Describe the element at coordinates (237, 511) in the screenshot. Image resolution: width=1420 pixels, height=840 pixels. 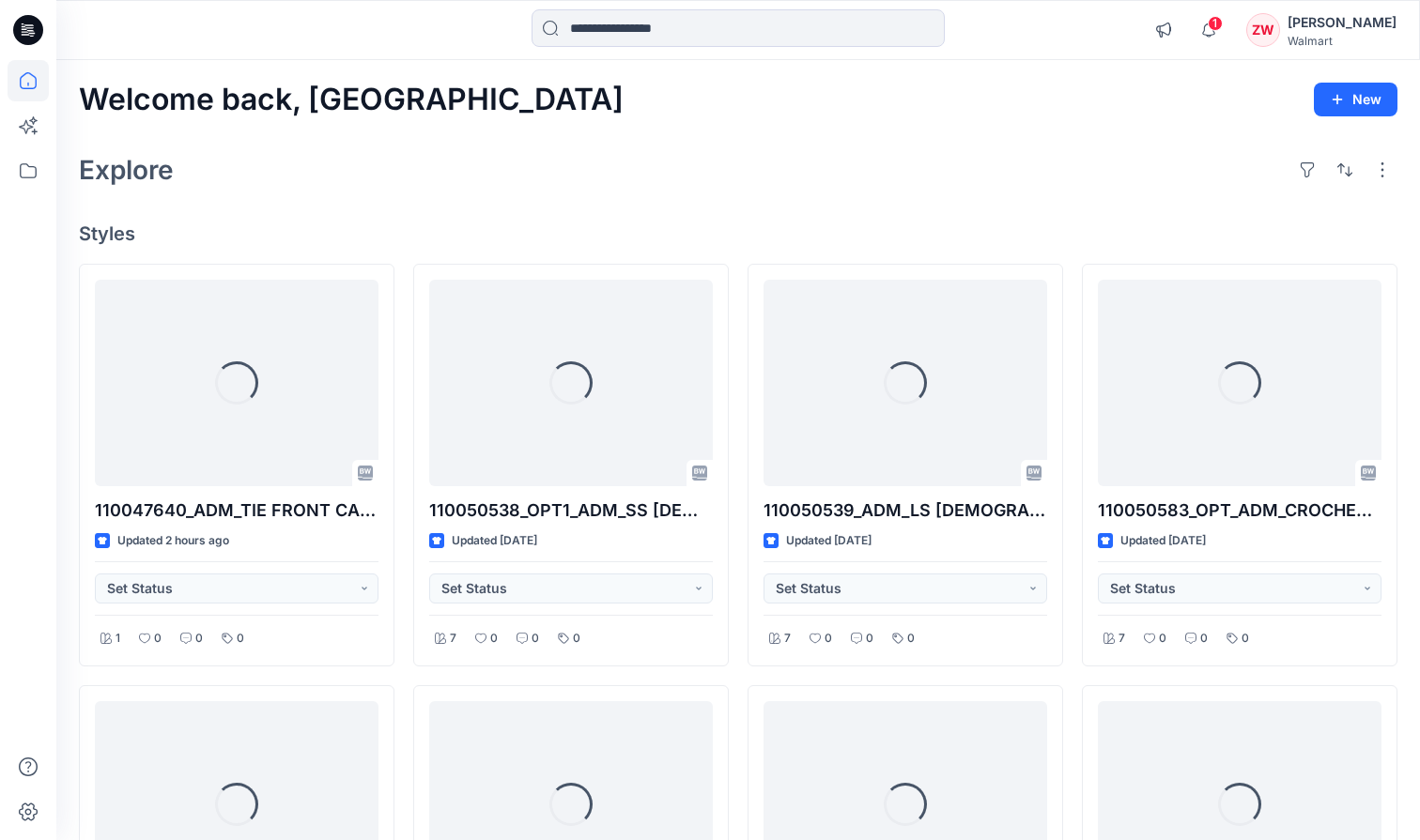
I see `p: 110047640_ADM_TIE FRONT CARDIGAN` at that location.